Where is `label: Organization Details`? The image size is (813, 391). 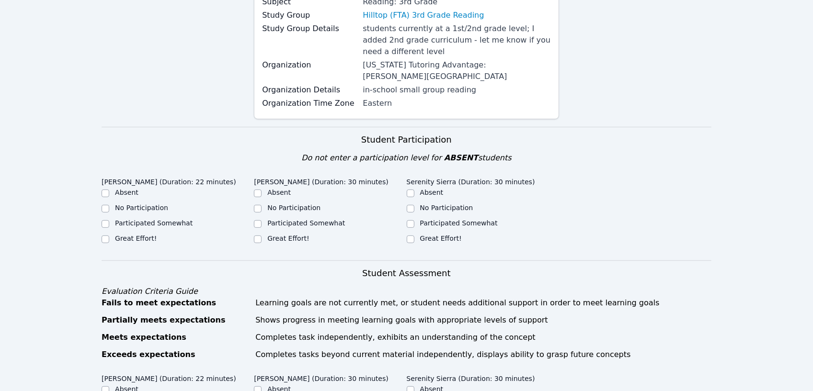 label: Organization Details is located at coordinates (309, 90).